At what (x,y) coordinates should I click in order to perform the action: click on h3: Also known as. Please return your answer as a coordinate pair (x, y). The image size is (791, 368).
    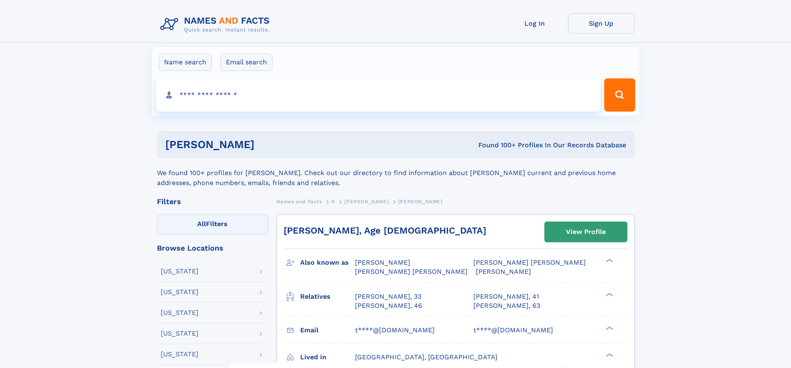
    Looking at the image, I should click on (328, 263).